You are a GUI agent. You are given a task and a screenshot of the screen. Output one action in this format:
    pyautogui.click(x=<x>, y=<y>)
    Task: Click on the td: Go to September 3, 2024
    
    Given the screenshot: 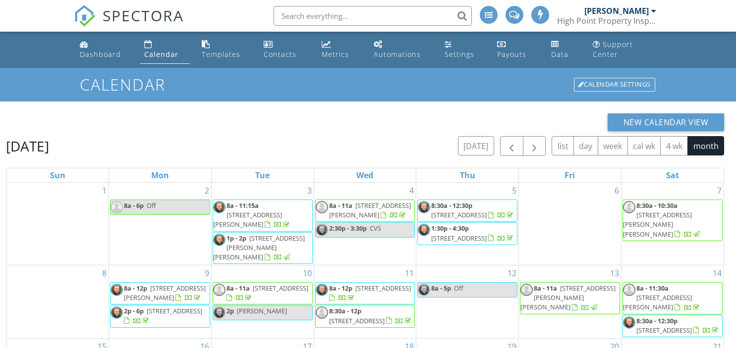 What is the action you would take?
    pyautogui.click(x=262, y=224)
    